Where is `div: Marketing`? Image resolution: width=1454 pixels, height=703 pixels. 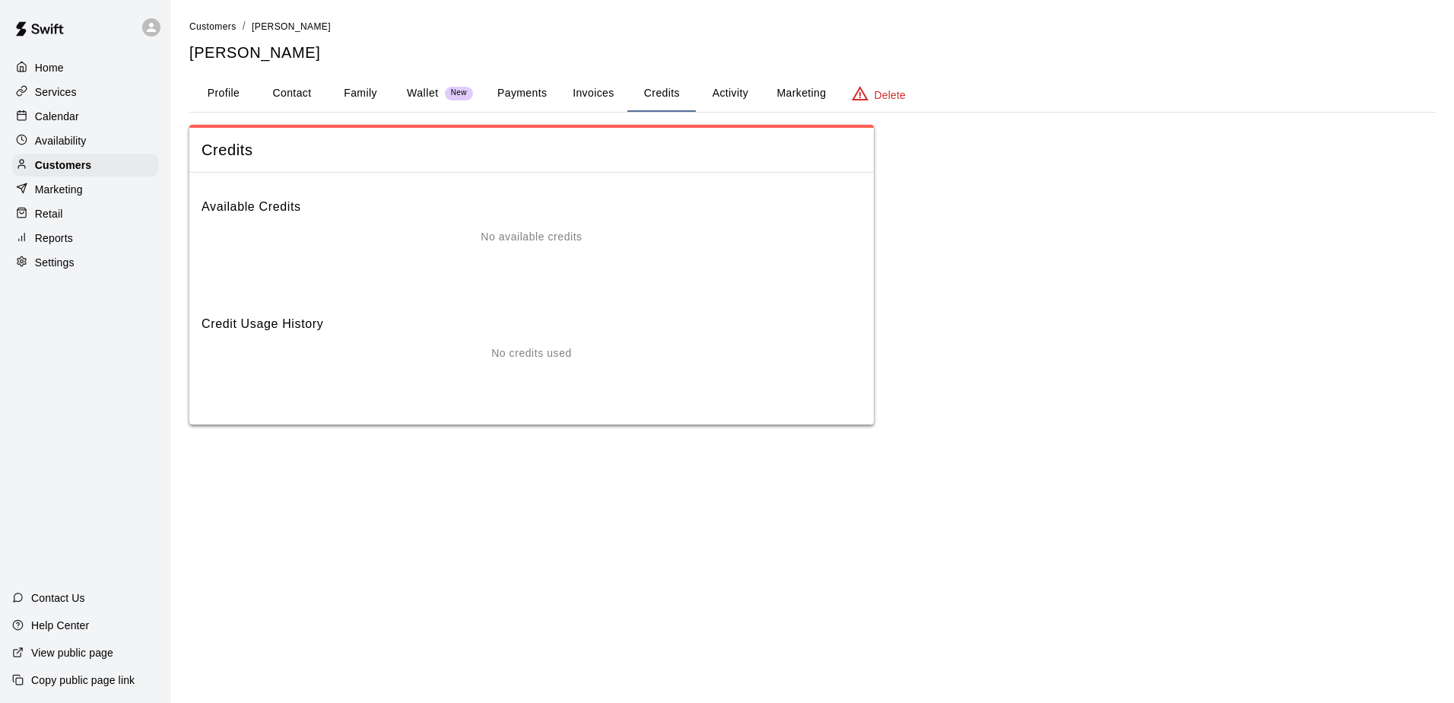
div: Marketing is located at coordinates (85, 189).